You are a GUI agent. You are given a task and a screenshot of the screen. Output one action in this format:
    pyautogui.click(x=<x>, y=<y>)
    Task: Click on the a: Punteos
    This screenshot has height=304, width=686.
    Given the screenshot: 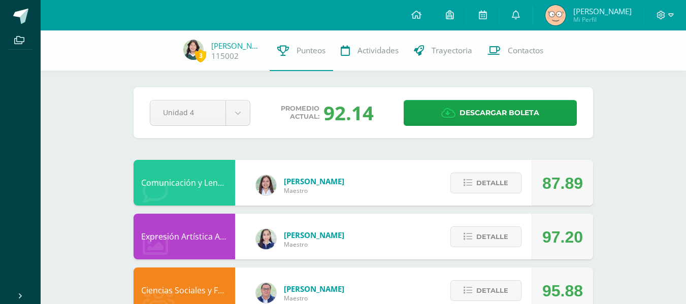 What is the action you would take?
    pyautogui.click(x=301, y=51)
    